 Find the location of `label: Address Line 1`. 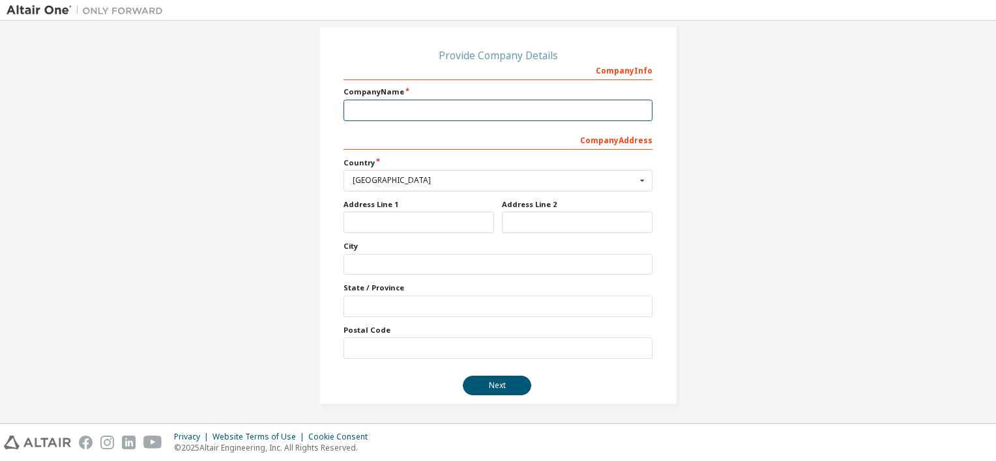

label: Address Line 1 is located at coordinates (418, 205).